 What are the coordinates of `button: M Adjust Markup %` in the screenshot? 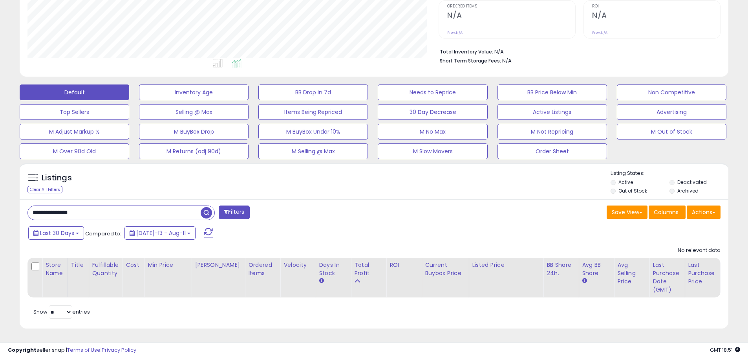 It's located at (74, 132).